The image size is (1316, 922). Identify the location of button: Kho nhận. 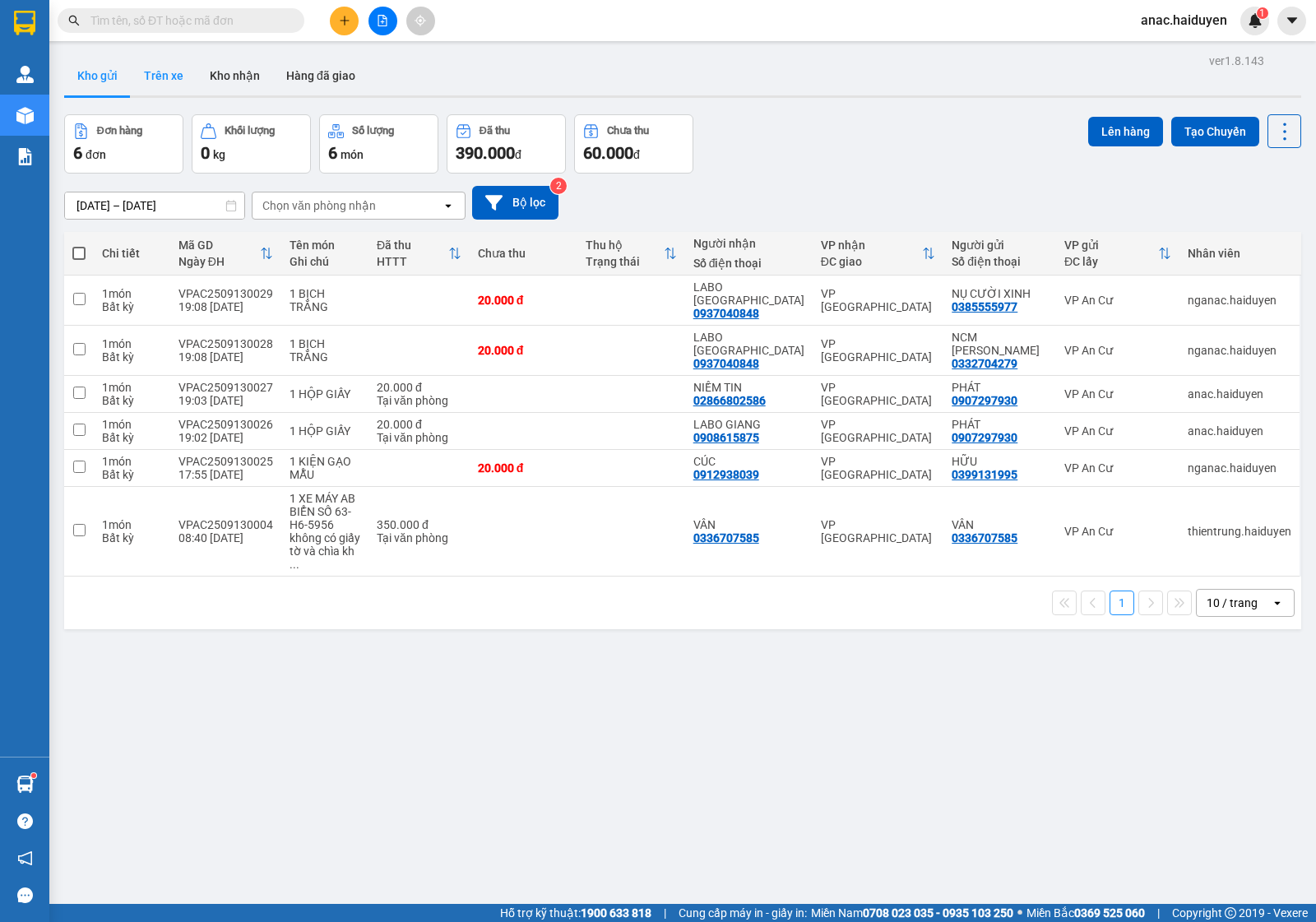
(235, 76).